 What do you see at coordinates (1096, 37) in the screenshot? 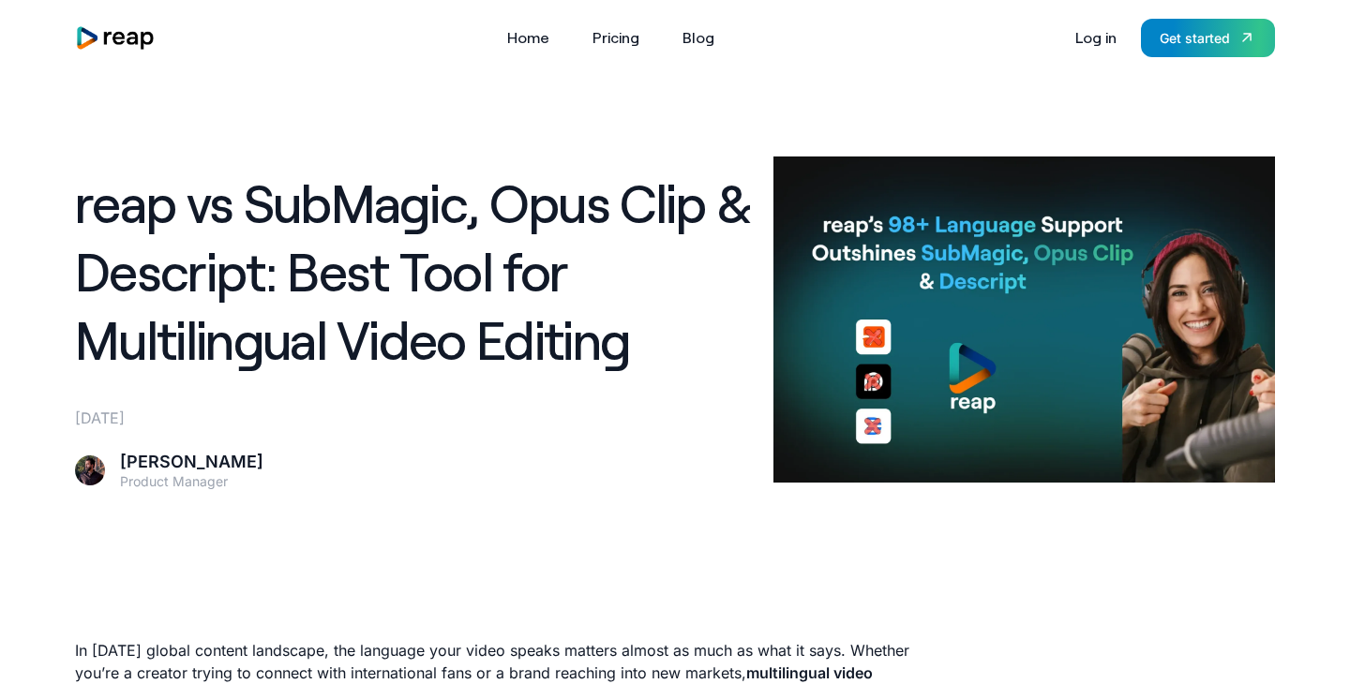
I see `a: Log in` at bounding box center [1096, 37].